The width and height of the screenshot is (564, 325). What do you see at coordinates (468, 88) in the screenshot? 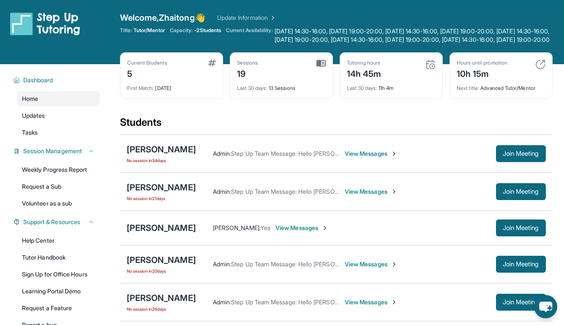
I see `span: Next title :` at bounding box center [468, 88].